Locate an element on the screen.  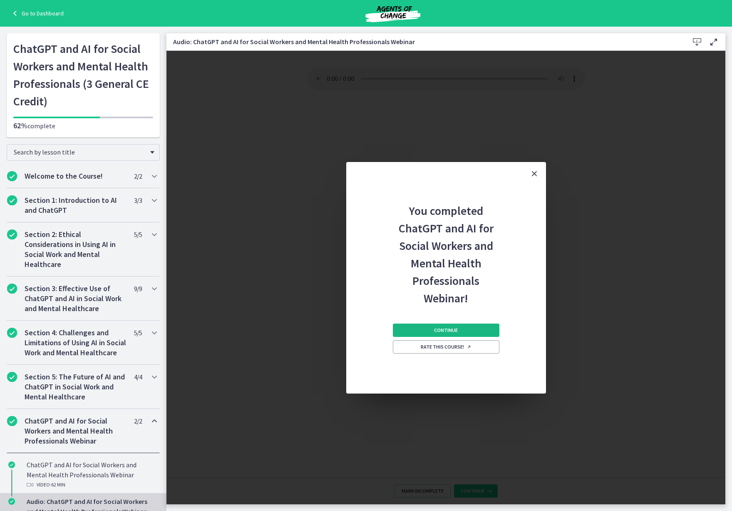
h1: ChatGPT and AI for Social Workers and Mental Health Professionals (3 General CE Credit) is located at coordinates (83, 75).